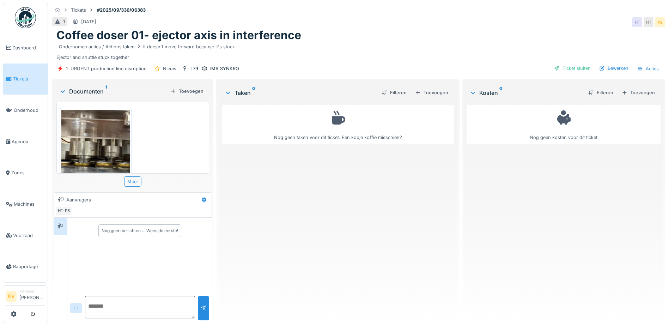  What do you see at coordinates (194, 68) in the screenshot?
I see `div: L79` at bounding box center [194, 68].